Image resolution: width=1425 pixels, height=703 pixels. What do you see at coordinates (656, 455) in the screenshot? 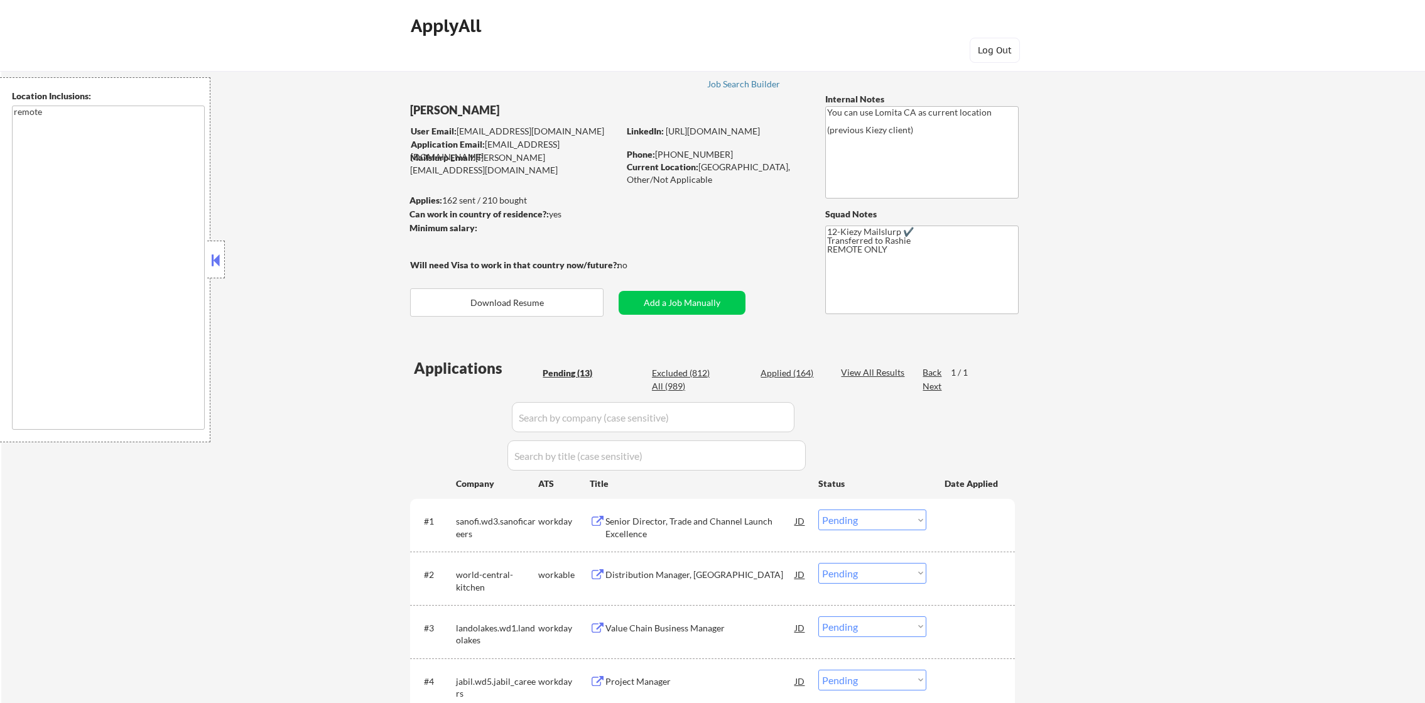
I see `input: Search by title (case sensitive)` at bounding box center [656, 455].